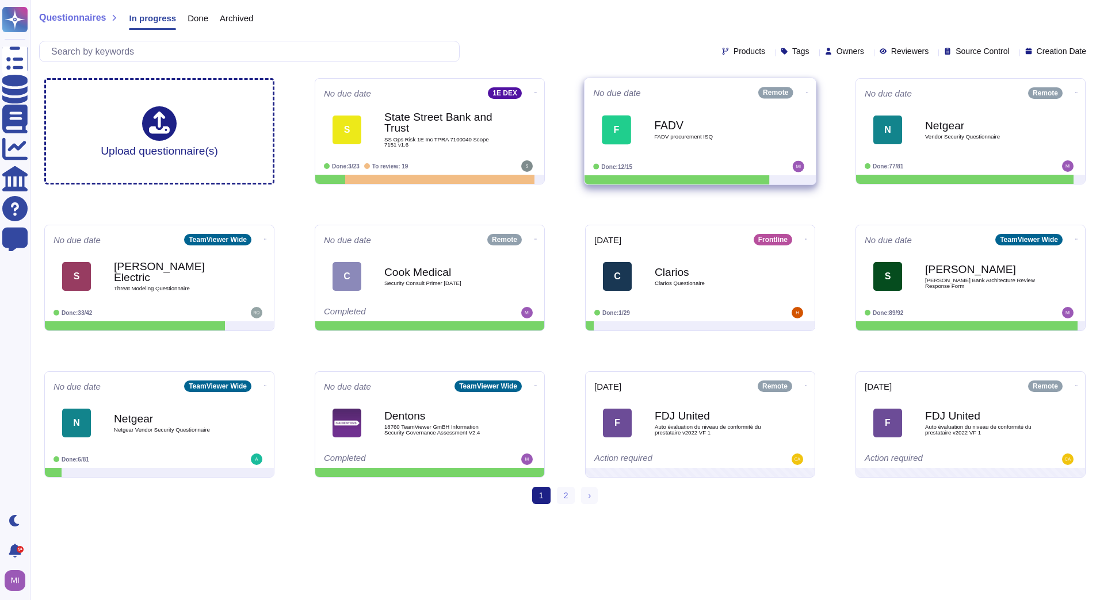  What do you see at coordinates (616, 313) in the screenshot?
I see `span: Done: 1/29` at bounding box center [616, 313].